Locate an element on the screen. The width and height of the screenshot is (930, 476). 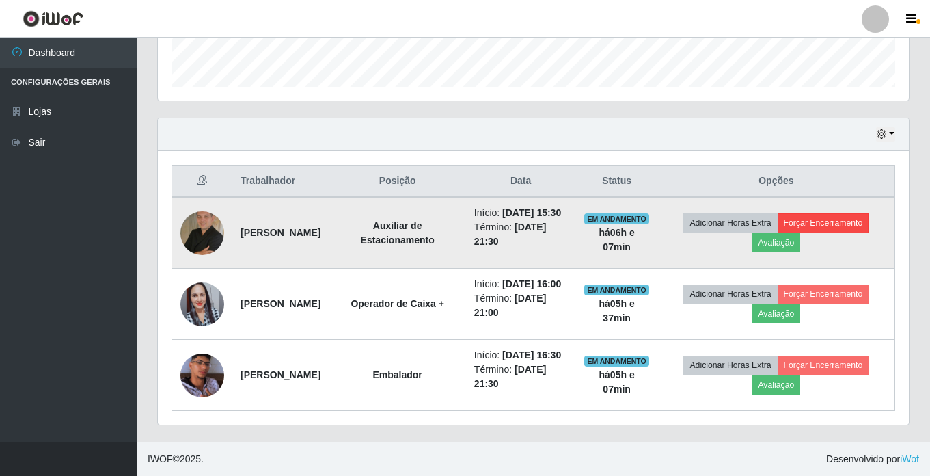
strong: há 06 h e 07 min is located at coordinates (617, 239).